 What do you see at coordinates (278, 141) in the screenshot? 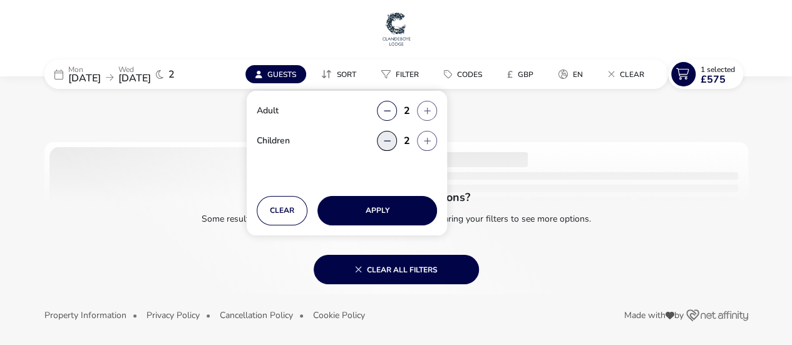
I see `label: Children` at bounding box center [278, 141].